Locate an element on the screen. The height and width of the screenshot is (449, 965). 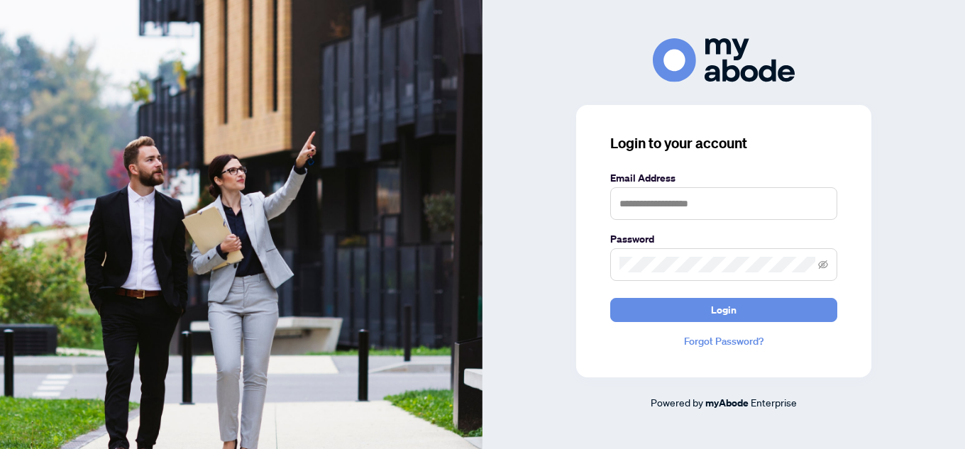
span: Powered by is located at coordinates (677, 402).